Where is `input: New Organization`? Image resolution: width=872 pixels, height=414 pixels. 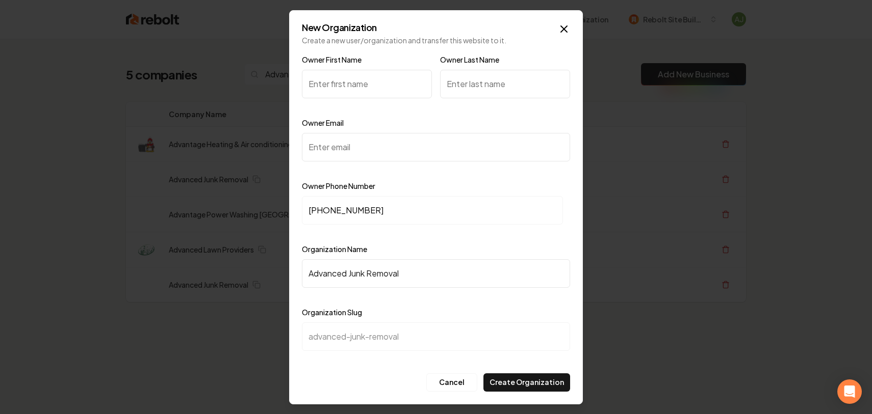
input: New Organization is located at coordinates (436, 274).